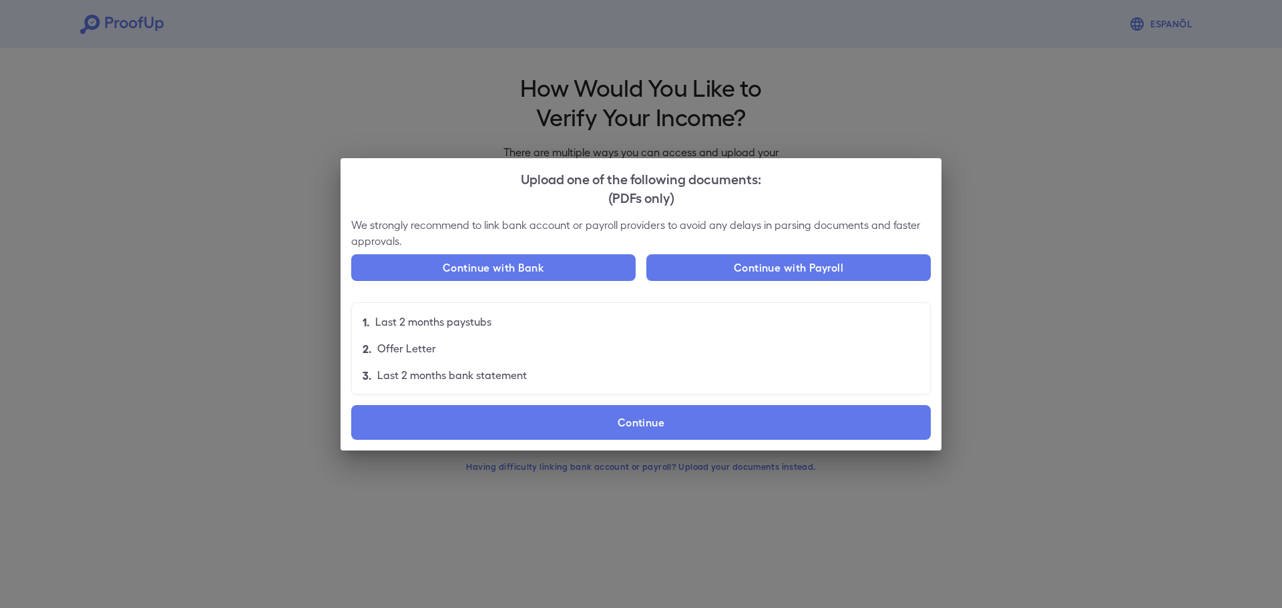 The image size is (1282, 608). Describe the element at coordinates (452, 375) in the screenshot. I see `p: Last 2 months bank statement` at that location.